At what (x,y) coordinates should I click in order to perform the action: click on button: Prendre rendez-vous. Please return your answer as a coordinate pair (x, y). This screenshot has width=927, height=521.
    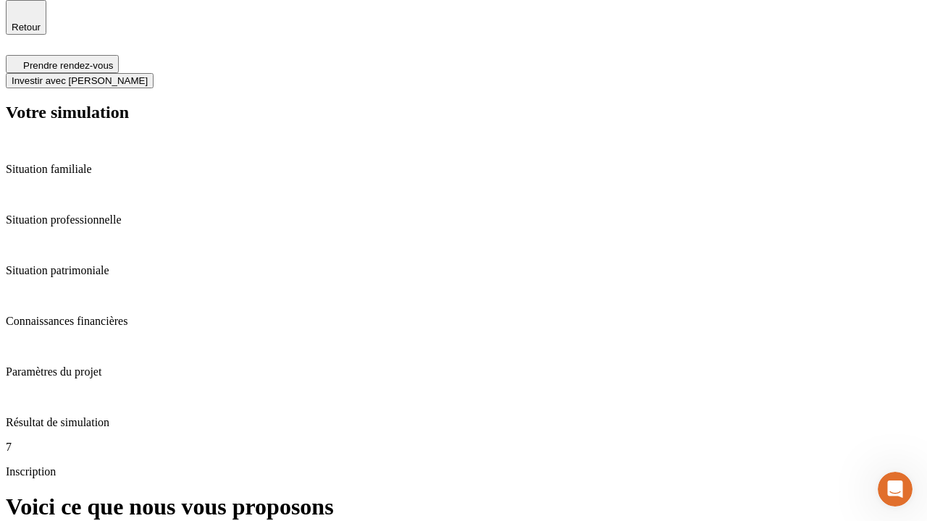
    Looking at the image, I should click on (62, 64).